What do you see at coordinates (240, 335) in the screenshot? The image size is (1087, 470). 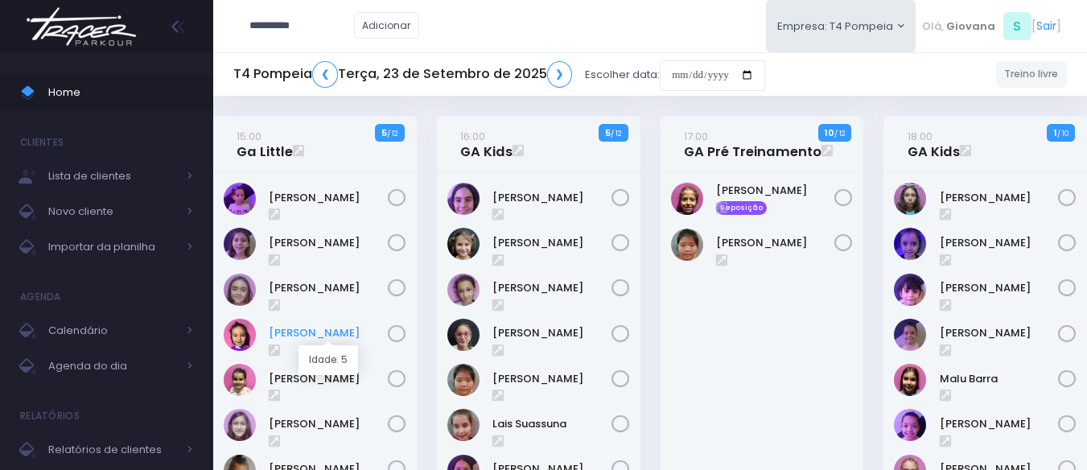 I see `img: Júlia Meneguim Merlo` at bounding box center [240, 335].